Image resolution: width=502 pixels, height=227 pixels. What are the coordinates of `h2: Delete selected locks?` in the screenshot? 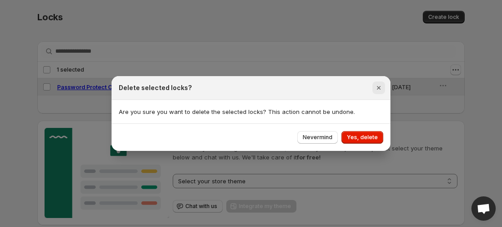 It's located at (155, 88).